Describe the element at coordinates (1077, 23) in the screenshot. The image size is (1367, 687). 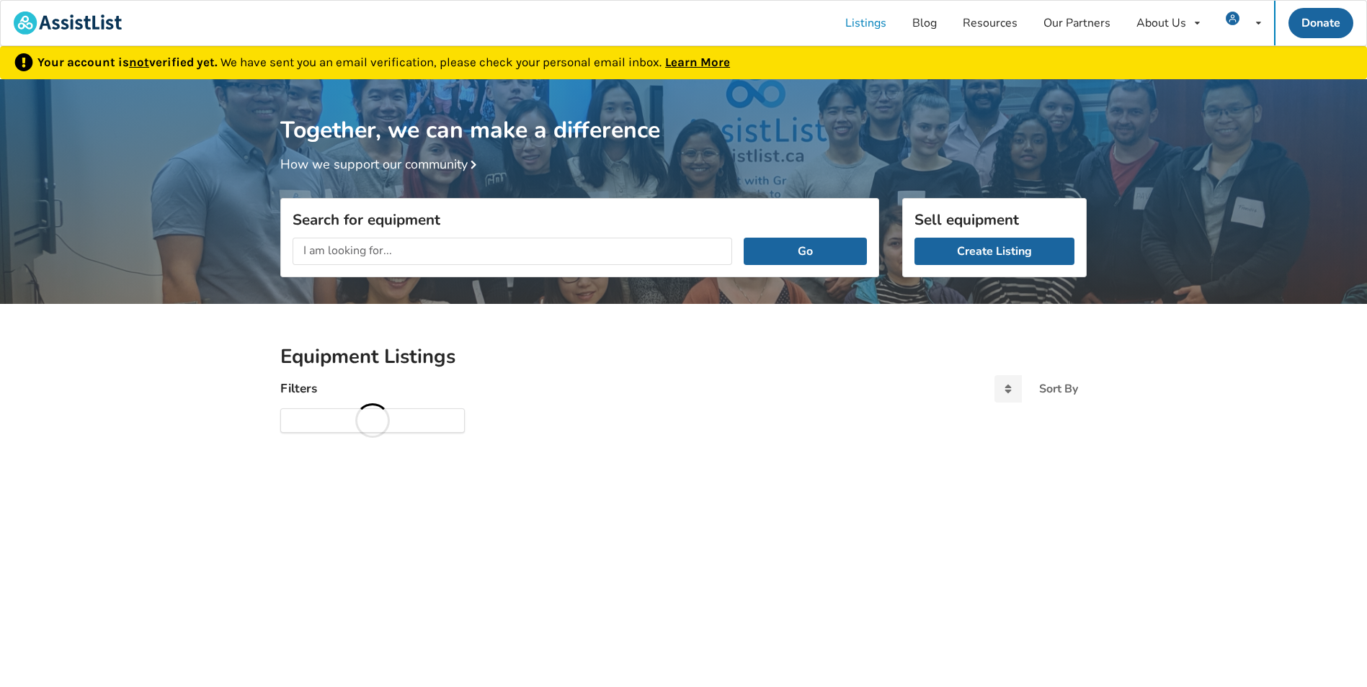
I see `a: Our Partners` at that location.